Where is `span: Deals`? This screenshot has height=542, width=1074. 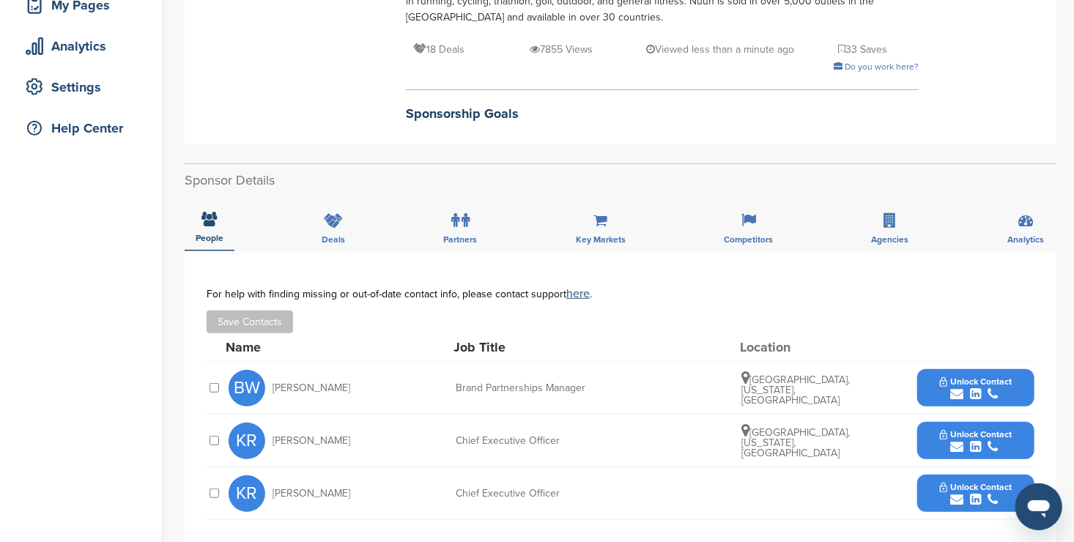
span: Deals is located at coordinates (333, 240).